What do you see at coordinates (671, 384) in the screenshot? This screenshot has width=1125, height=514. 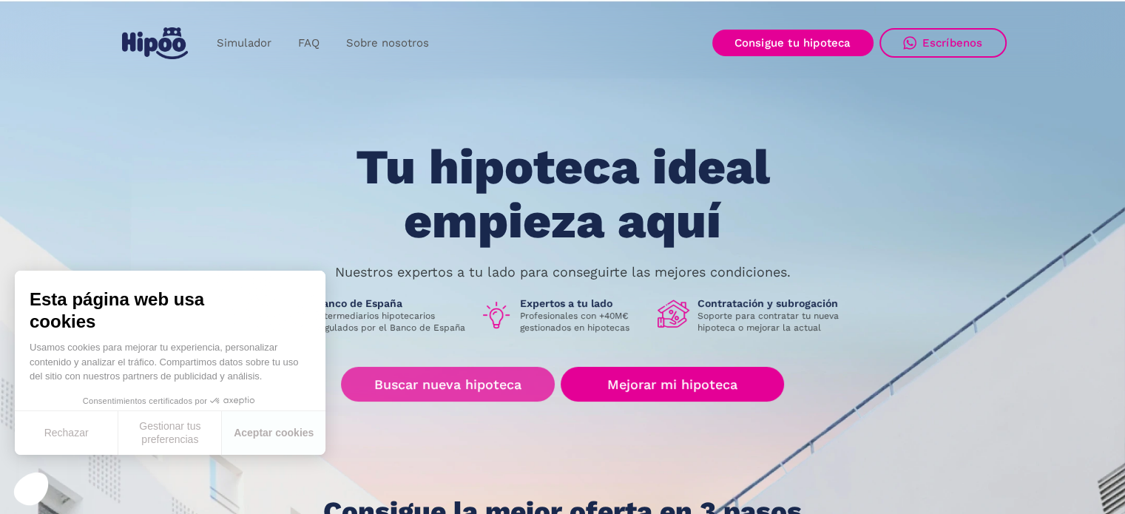 I see `a: Mejorar mi hipoteca` at bounding box center [671, 384].